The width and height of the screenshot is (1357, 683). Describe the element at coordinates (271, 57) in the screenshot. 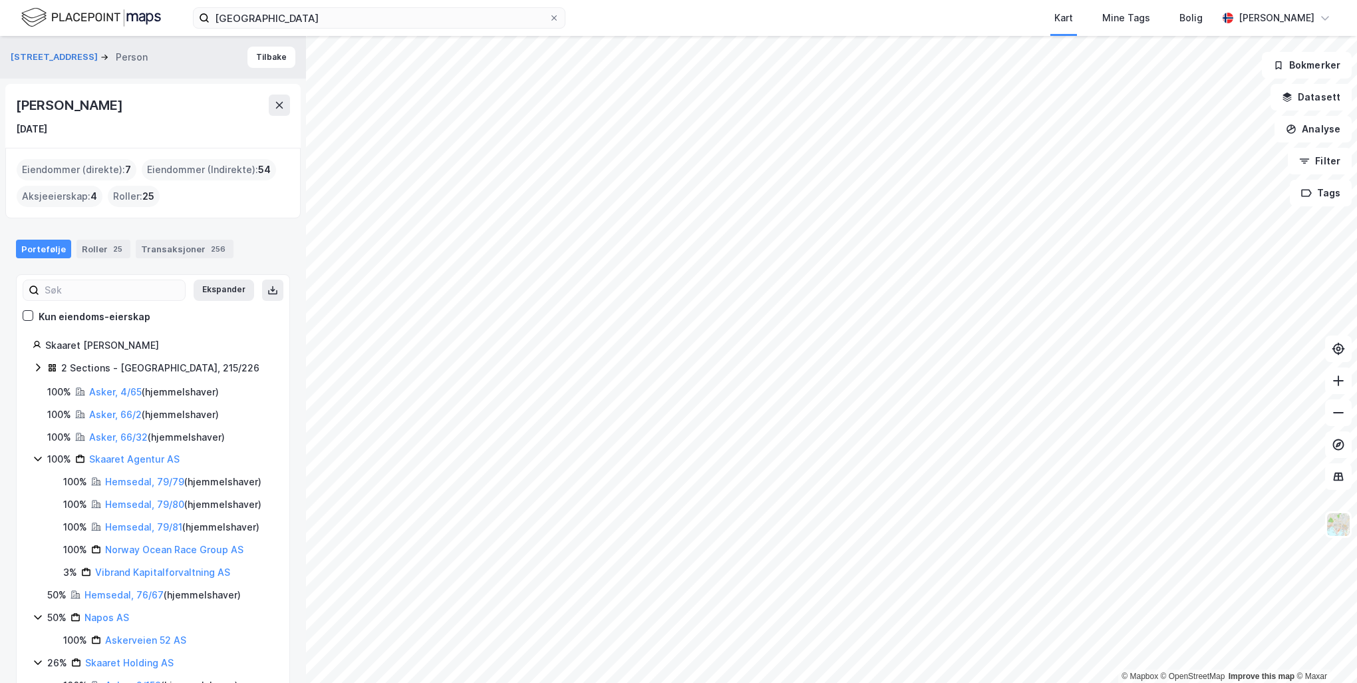

I see `button: Tilbake` at that location.